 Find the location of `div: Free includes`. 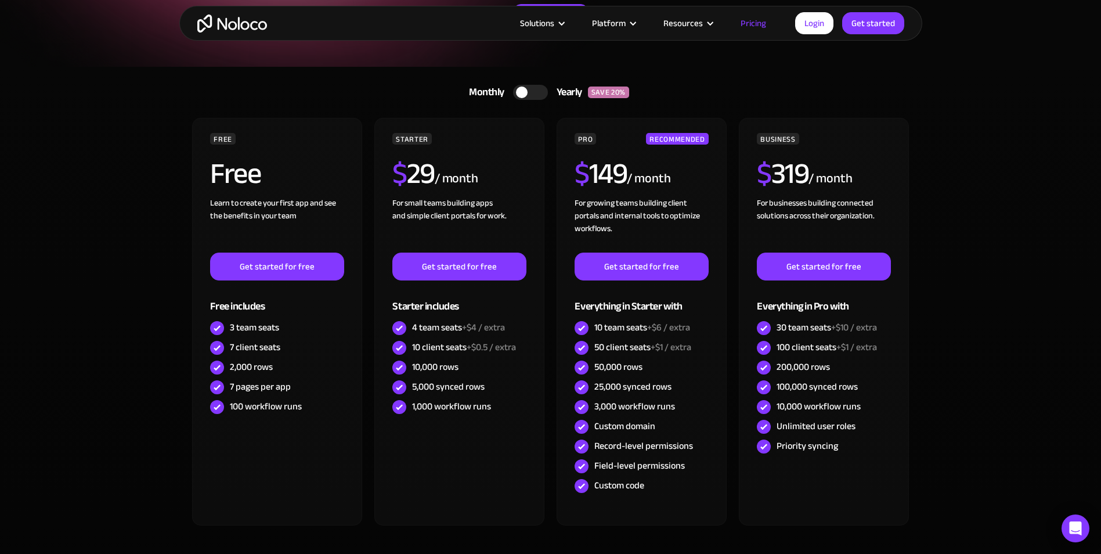

div: Free includes is located at coordinates (277, 299).